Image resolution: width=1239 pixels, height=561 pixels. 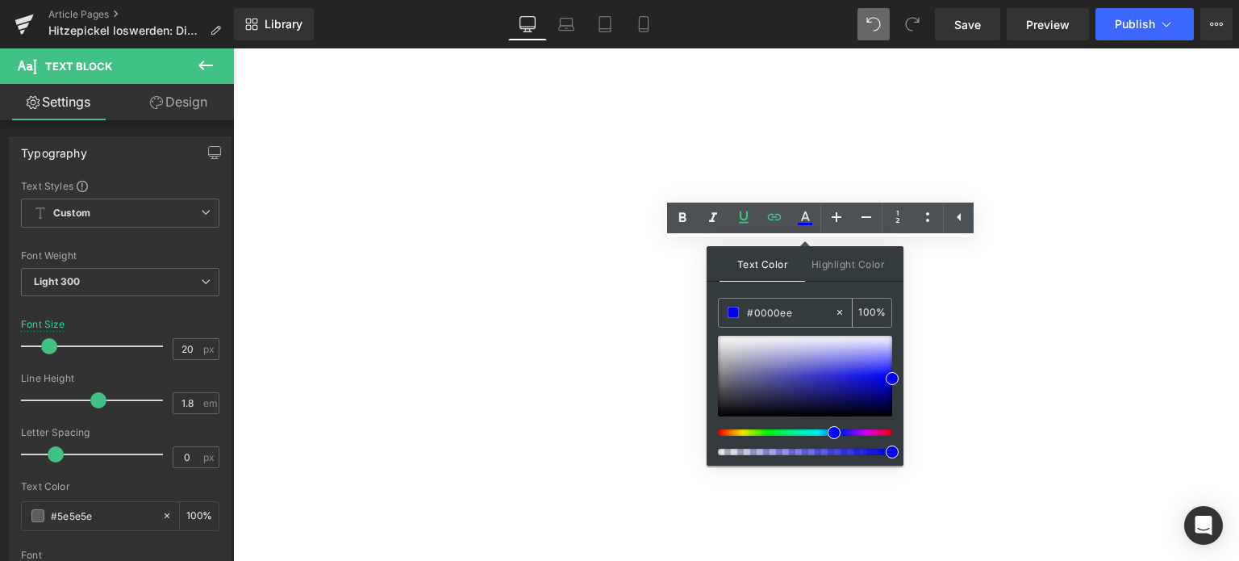 What do you see at coordinates (605, 24) in the screenshot?
I see `a: Tablet` at bounding box center [605, 24].